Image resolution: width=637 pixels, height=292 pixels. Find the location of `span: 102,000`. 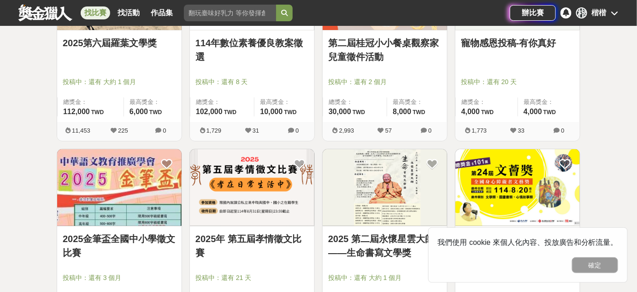

span: 102,000 is located at coordinates (209, 111).